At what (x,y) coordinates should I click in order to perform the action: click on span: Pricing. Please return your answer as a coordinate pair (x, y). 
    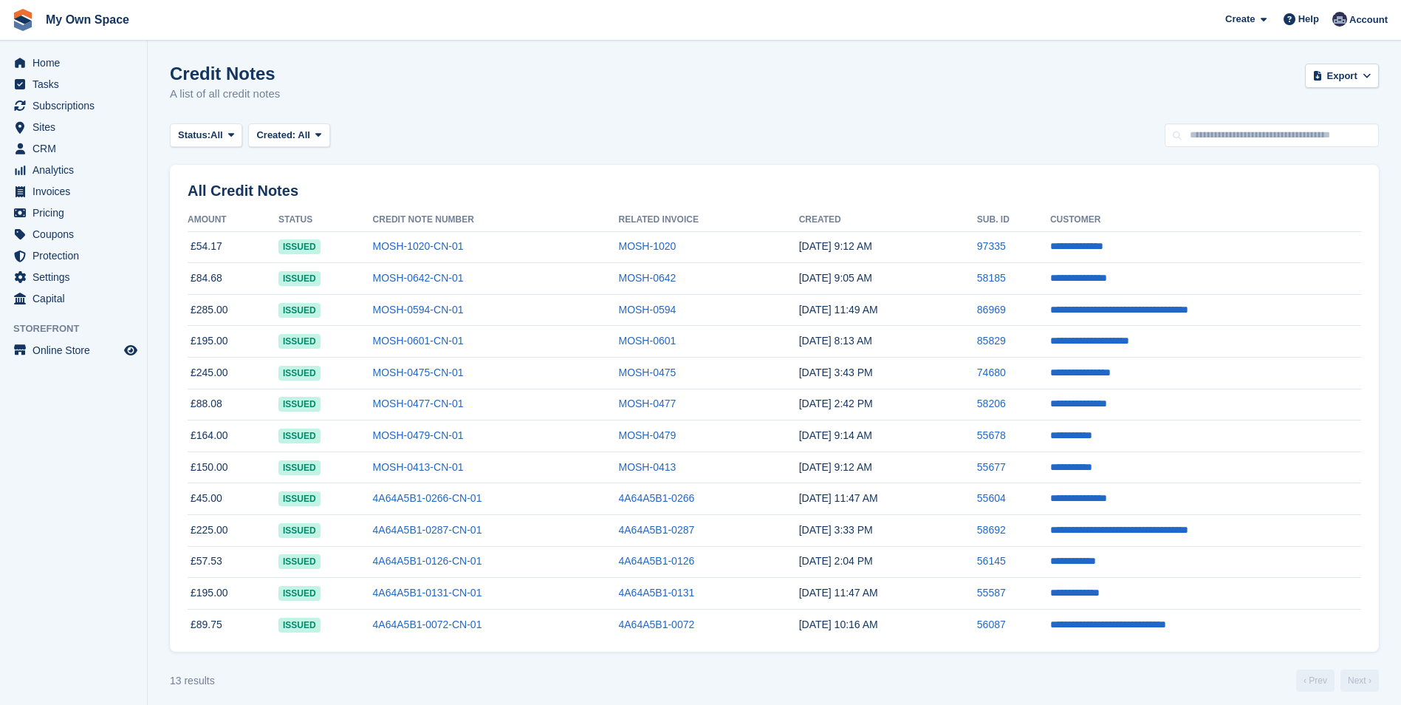
    Looking at the image, I should click on (77, 213).